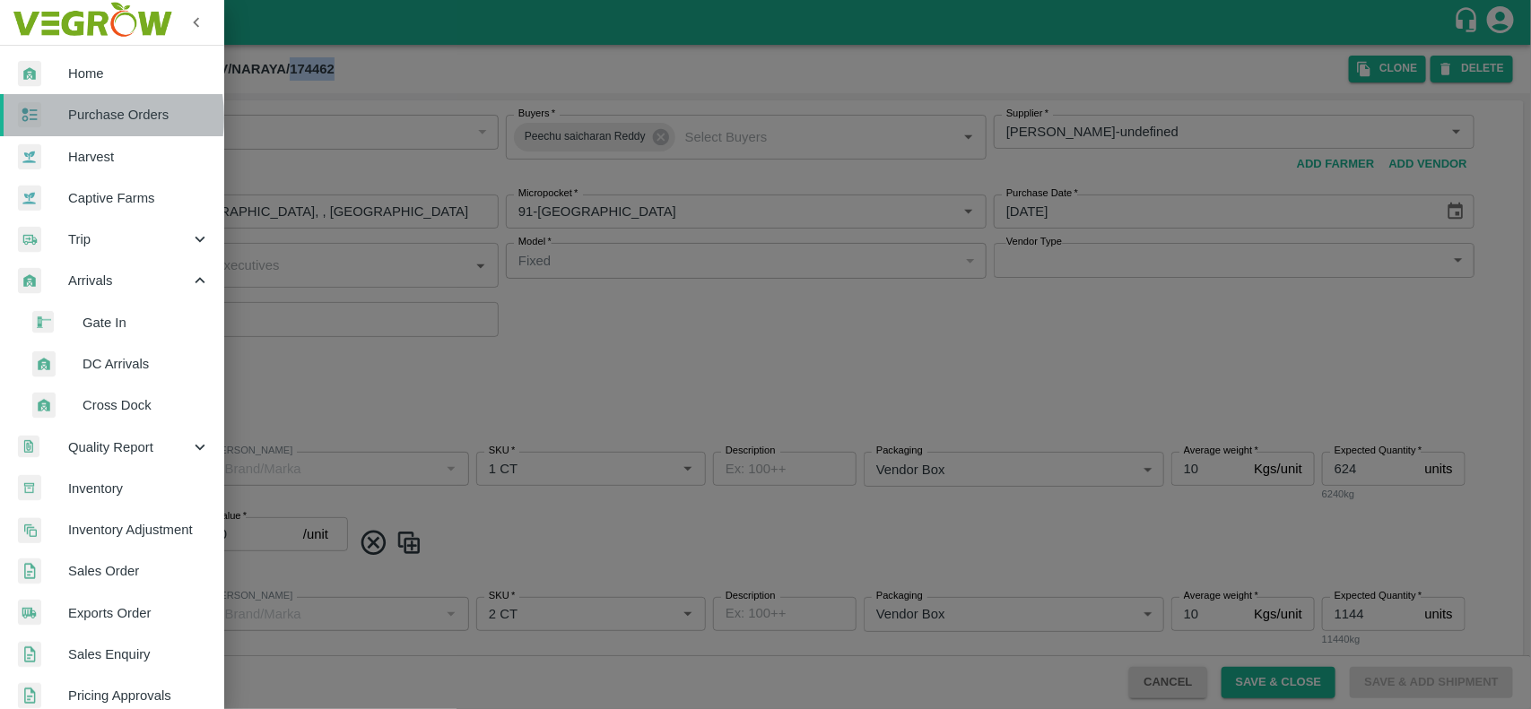 The image size is (1531, 709). What do you see at coordinates (30, 239) in the screenshot?
I see `img: delivery` at bounding box center [30, 239].